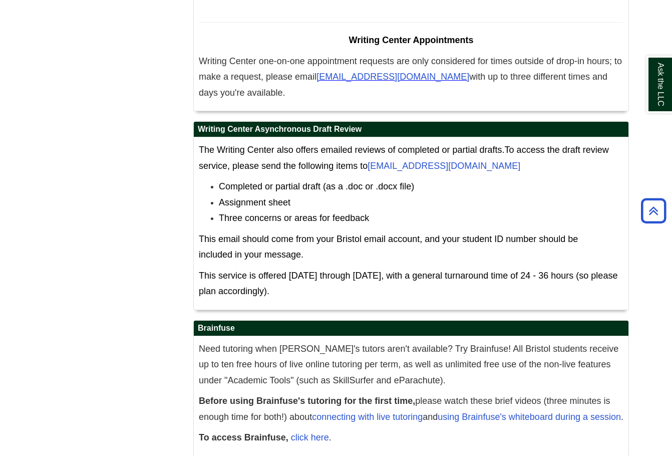  Describe the element at coordinates (243, 437) in the screenshot. I see `strong: To access Brainfuse,` at that location.